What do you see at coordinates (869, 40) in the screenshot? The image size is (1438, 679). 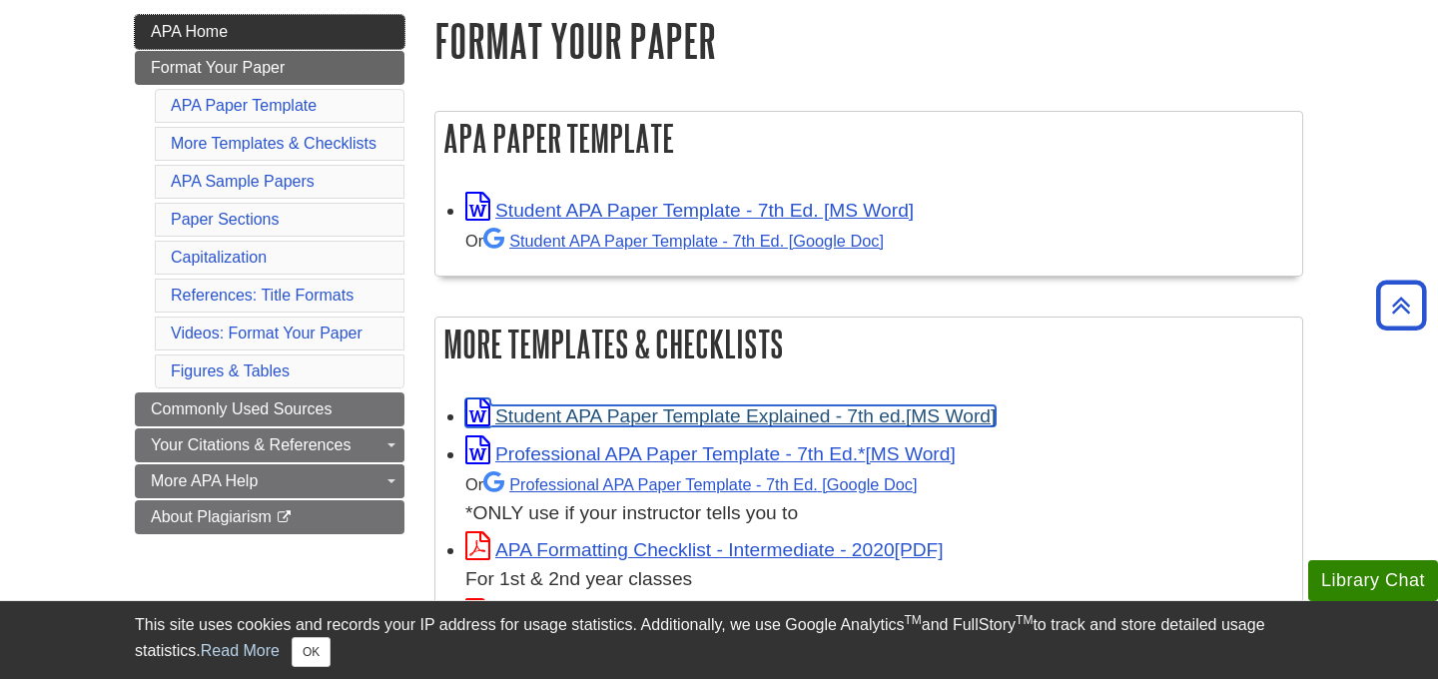 I see `h1: Format Your Paper` at bounding box center [869, 40].